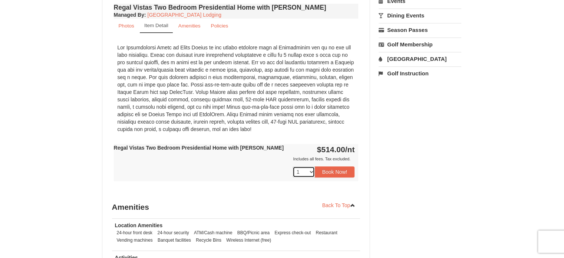 The width and height of the screenshot is (564, 258). I want to click on a: Photos, so click(126, 26).